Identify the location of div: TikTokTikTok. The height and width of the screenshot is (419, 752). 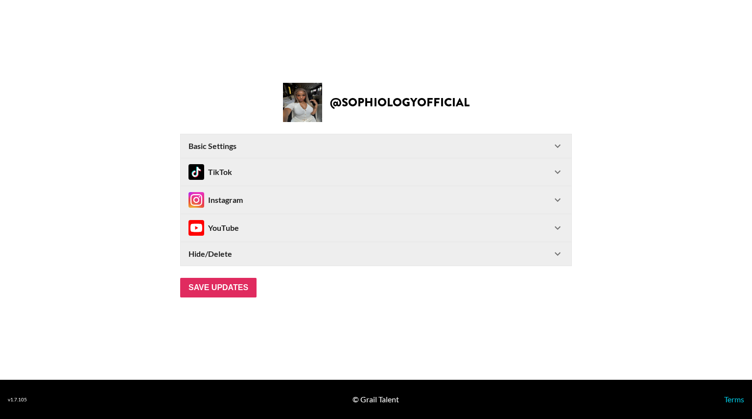
(376, 172).